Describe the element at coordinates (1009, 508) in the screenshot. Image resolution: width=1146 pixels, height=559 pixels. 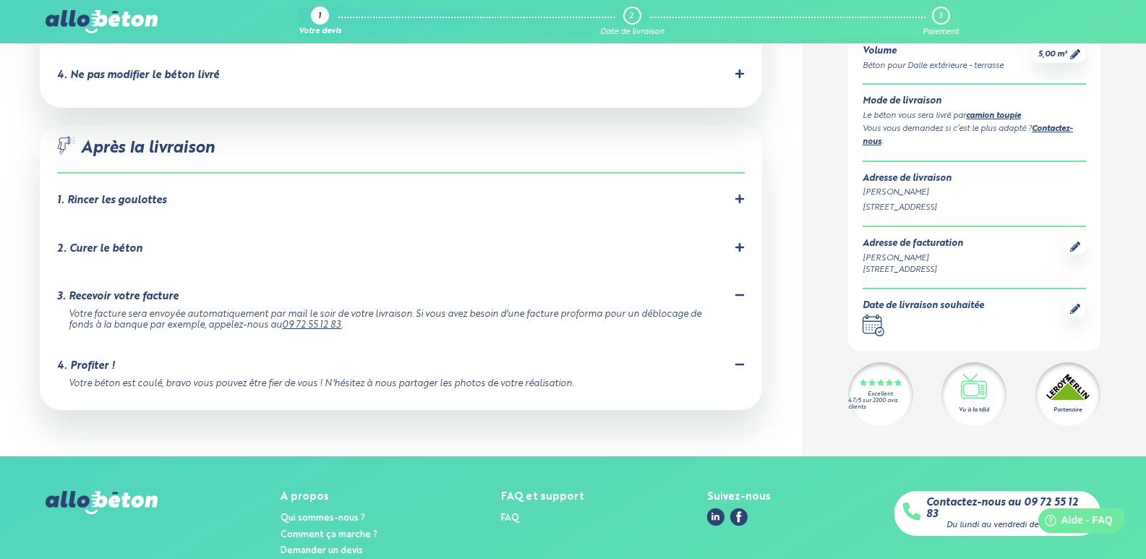
I see `a: Contactez-nous au 09 72 55 12 83` at that location.